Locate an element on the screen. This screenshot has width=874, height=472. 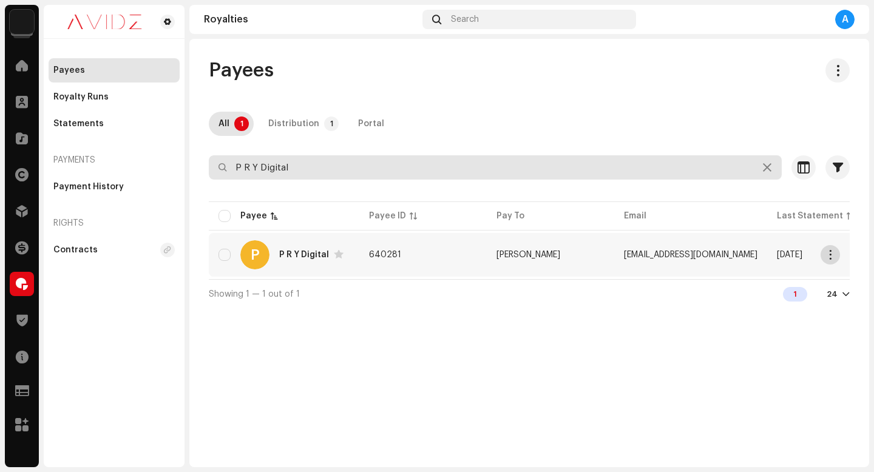
input: Search is located at coordinates (495, 167).